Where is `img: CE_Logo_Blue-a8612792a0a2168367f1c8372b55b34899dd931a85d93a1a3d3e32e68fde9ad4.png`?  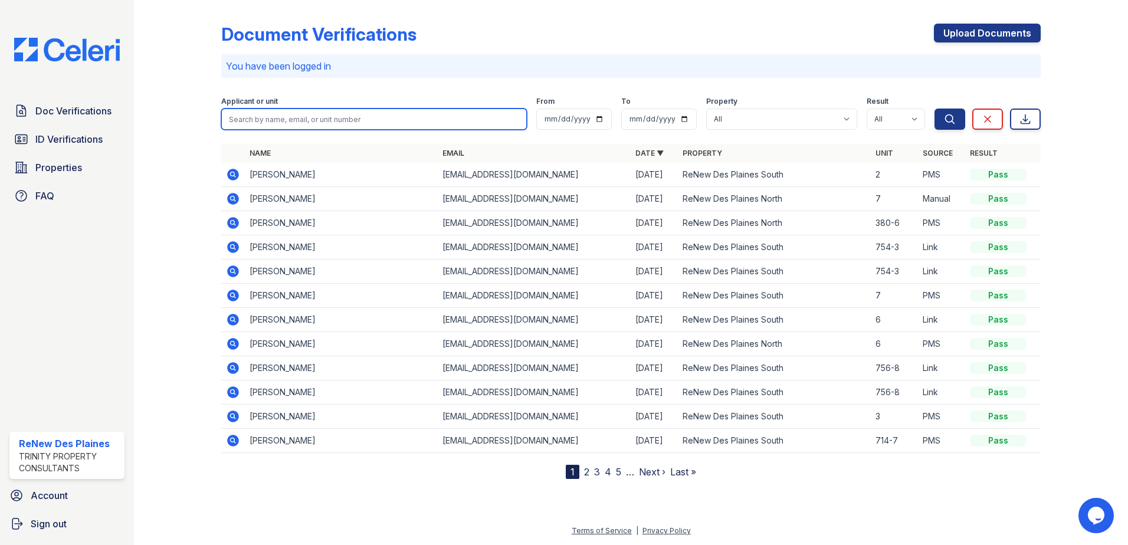 img: CE_Logo_Blue-a8612792a0a2168367f1c8372b55b34899dd931a85d93a1a3d3e32e68fde9ad4.png is located at coordinates (67, 50).